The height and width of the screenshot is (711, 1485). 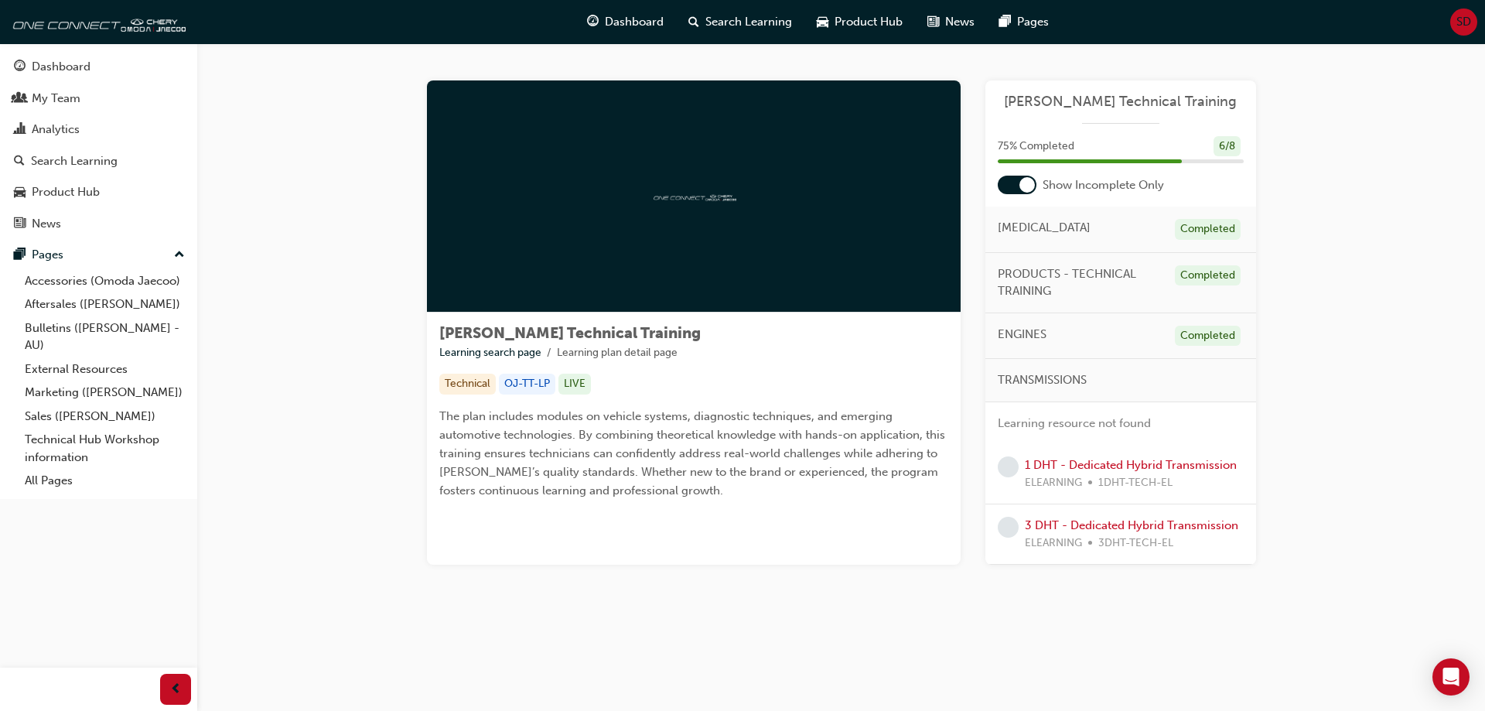 What do you see at coordinates (860, 22) in the screenshot?
I see `a: car-iconProduct Hub` at bounding box center [860, 22].